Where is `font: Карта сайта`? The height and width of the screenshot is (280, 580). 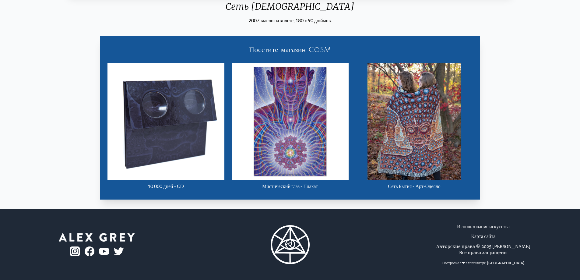
font: Карта сайта is located at coordinates (483, 236).